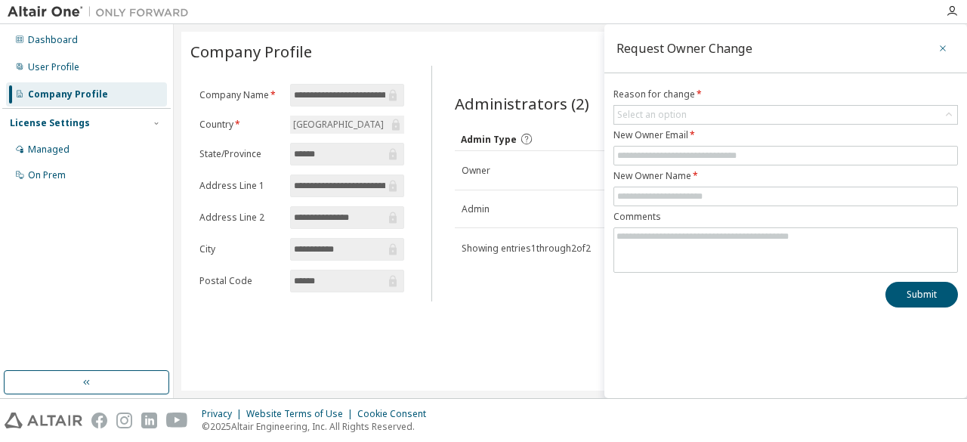 This screenshot has width=967, height=442. What do you see at coordinates (685, 48) in the screenshot?
I see `div: Request Owner Change` at bounding box center [685, 48].